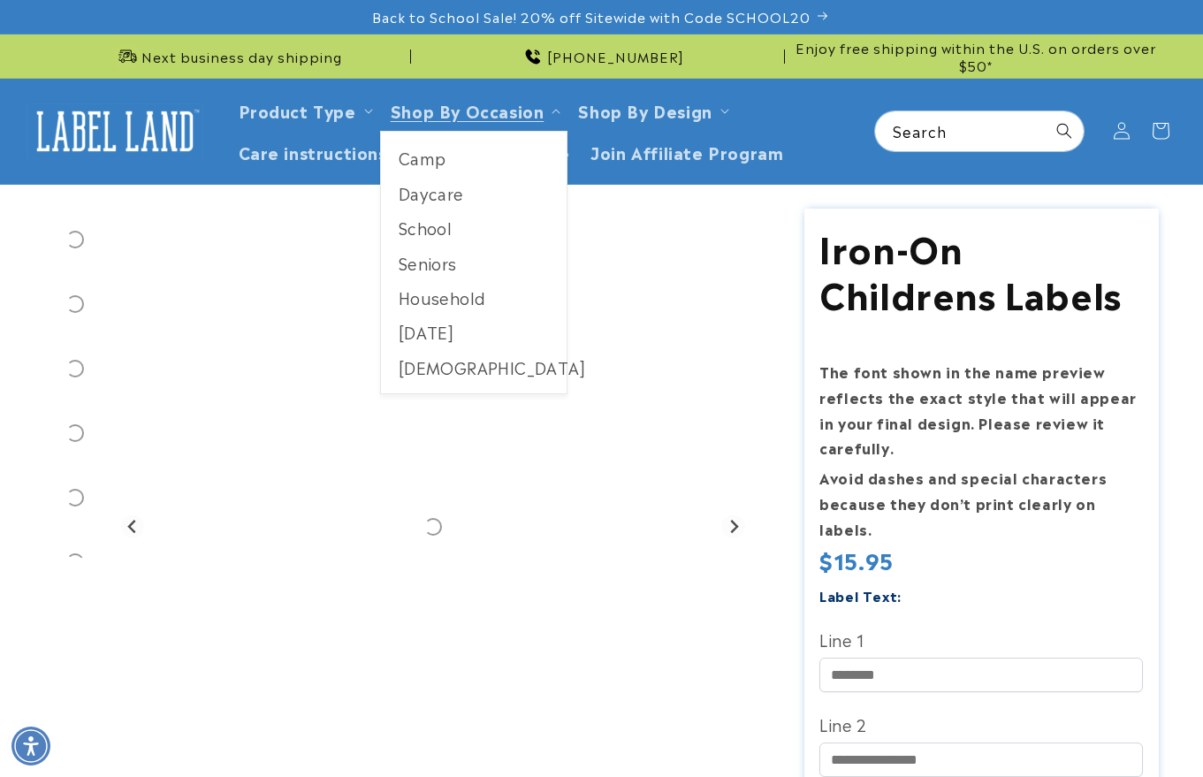  What do you see at coordinates (978, 409) in the screenshot?
I see `strong: The font shown in the name preview reflects the exact style that will appear in your final design...` at bounding box center [978, 409].